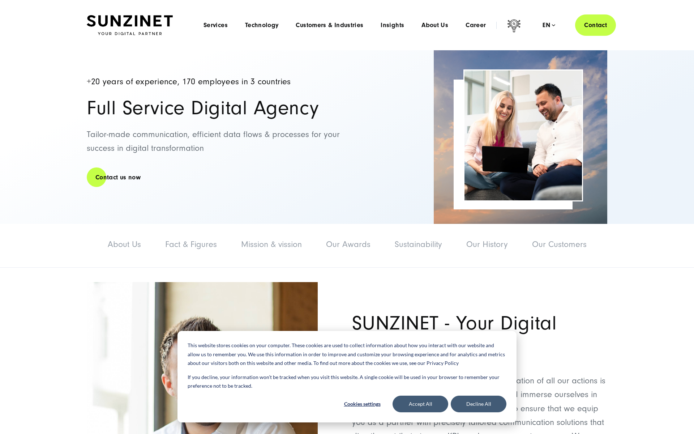 The height and width of the screenshot is (434, 694). What do you see at coordinates (329, 25) in the screenshot?
I see `a: Customers & Industries` at bounding box center [329, 25].